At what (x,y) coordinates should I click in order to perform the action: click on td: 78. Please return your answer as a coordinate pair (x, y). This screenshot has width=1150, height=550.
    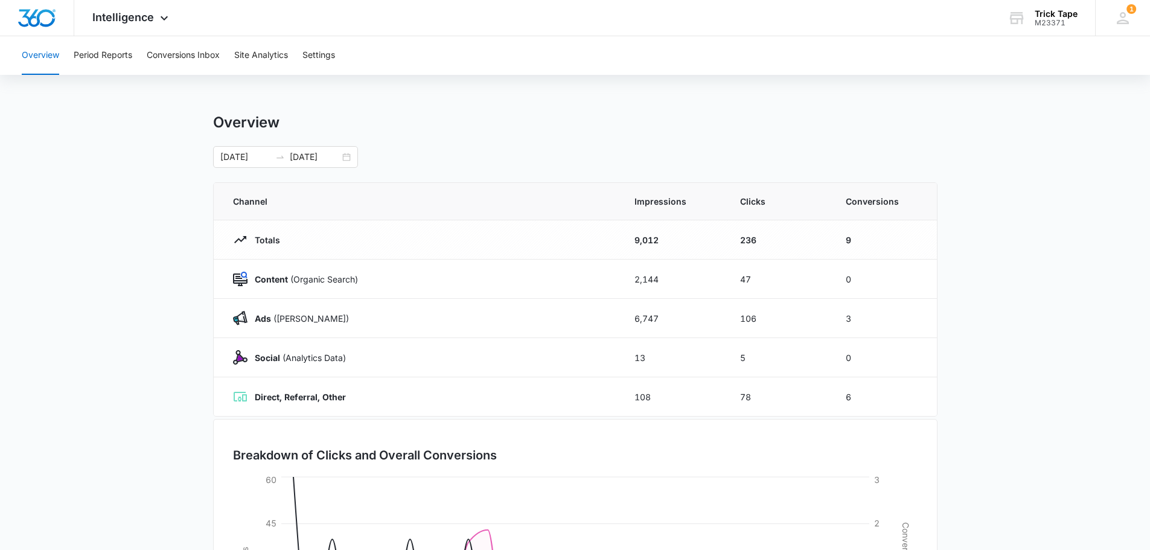
    Looking at the image, I should click on (778, 397).